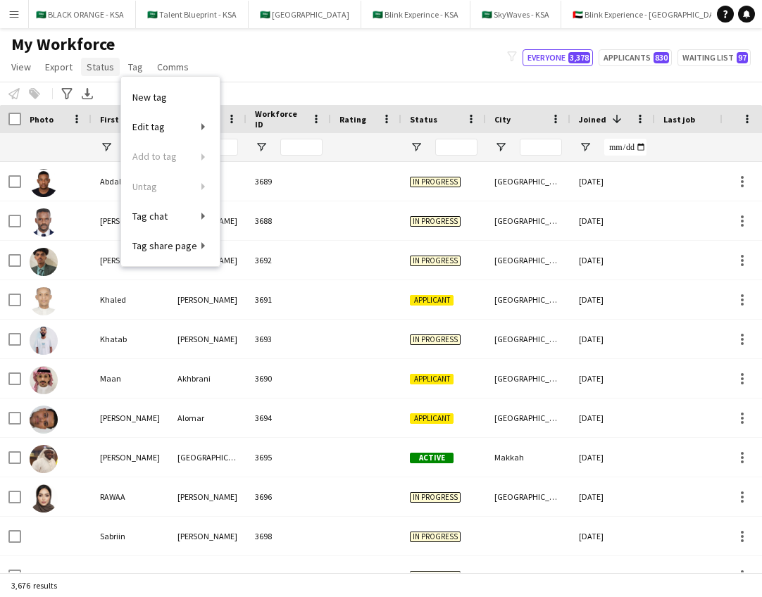  I want to click on div: Khaled, so click(130, 299).